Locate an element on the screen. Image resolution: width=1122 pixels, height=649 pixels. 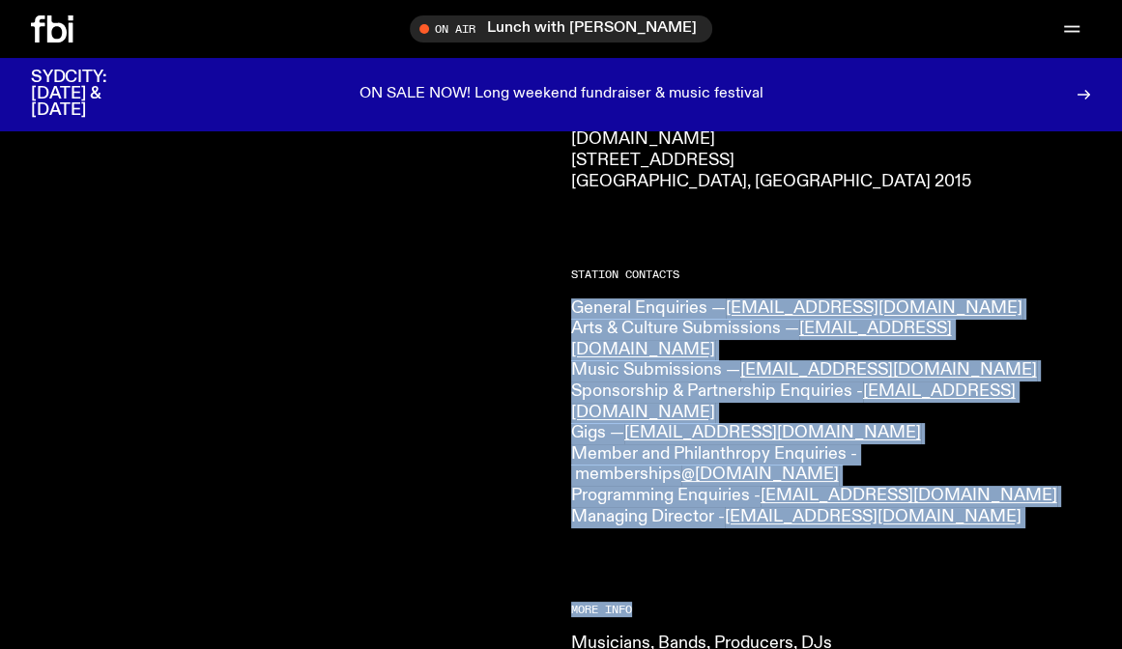
h2: Station Contacts is located at coordinates (831, 274).